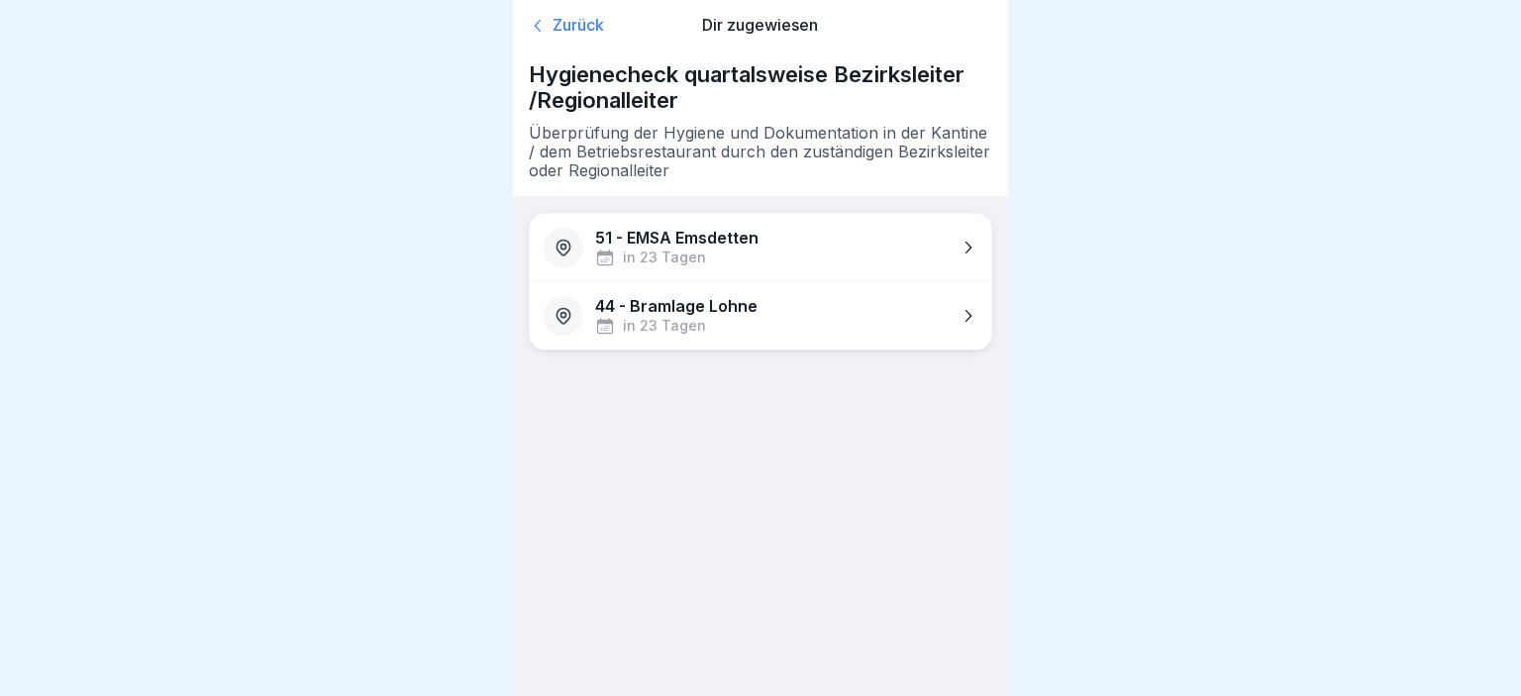  Describe the element at coordinates (602, 26) in the screenshot. I see `div: Zurück` at that location.